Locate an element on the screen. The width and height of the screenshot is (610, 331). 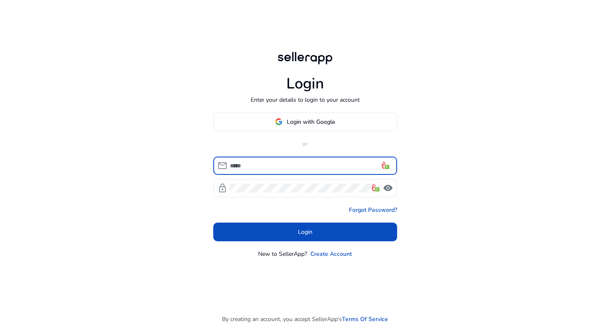
button: Login with Google is located at coordinates (305, 122).